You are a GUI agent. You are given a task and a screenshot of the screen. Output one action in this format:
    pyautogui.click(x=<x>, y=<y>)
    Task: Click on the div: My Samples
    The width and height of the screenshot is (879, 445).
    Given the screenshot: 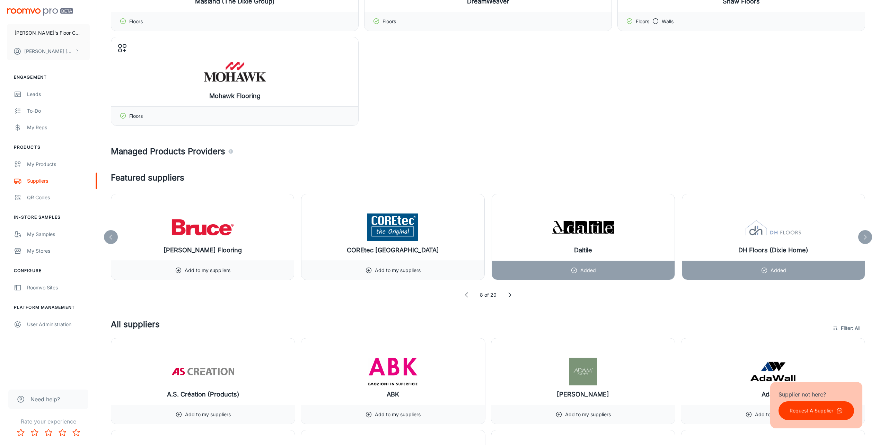 What is the action you would take?
    pyautogui.click(x=58, y=234)
    